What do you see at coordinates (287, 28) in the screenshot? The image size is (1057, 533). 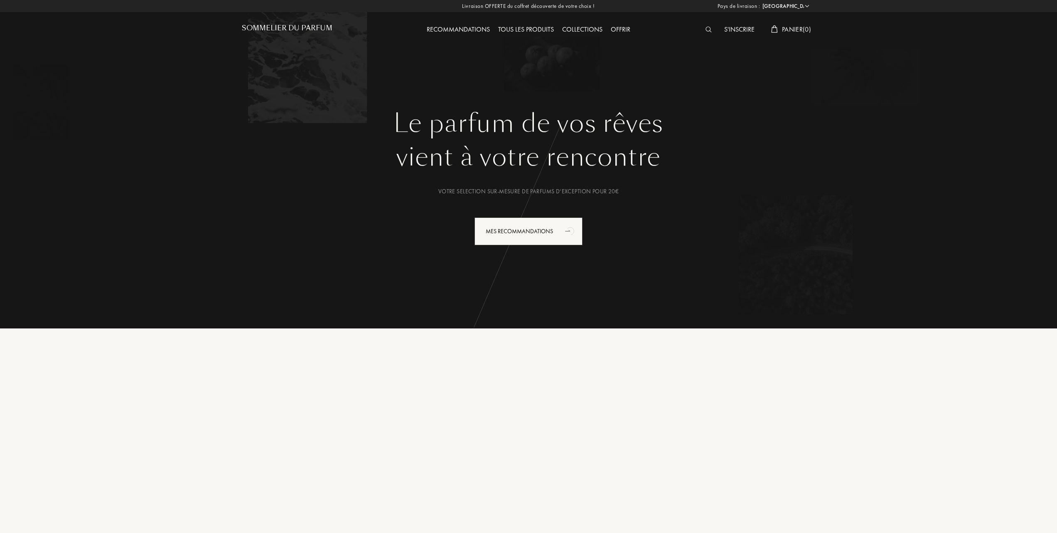 I see `h1: Sommelier du Parfum` at bounding box center [287, 28].